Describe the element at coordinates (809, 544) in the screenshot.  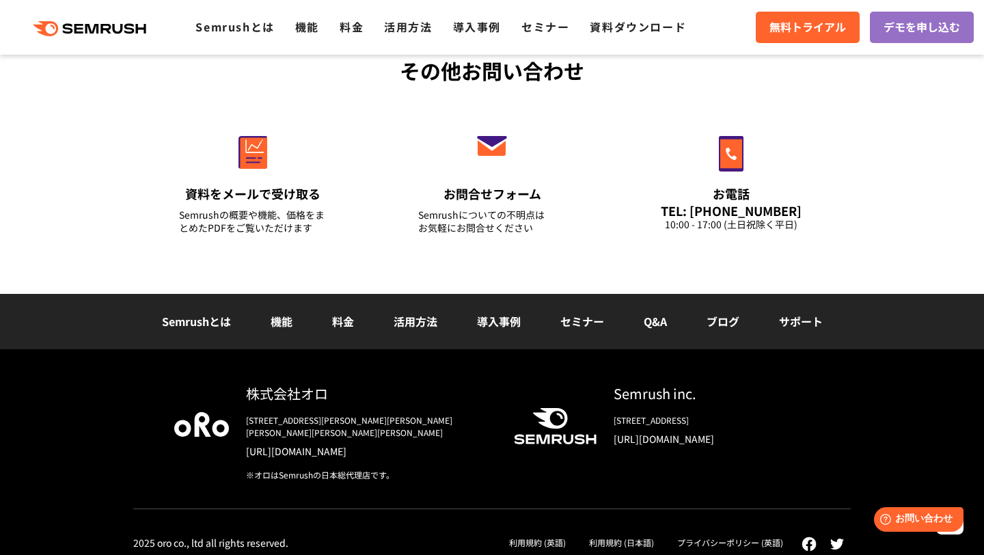
I see `img: facebook` at that location.